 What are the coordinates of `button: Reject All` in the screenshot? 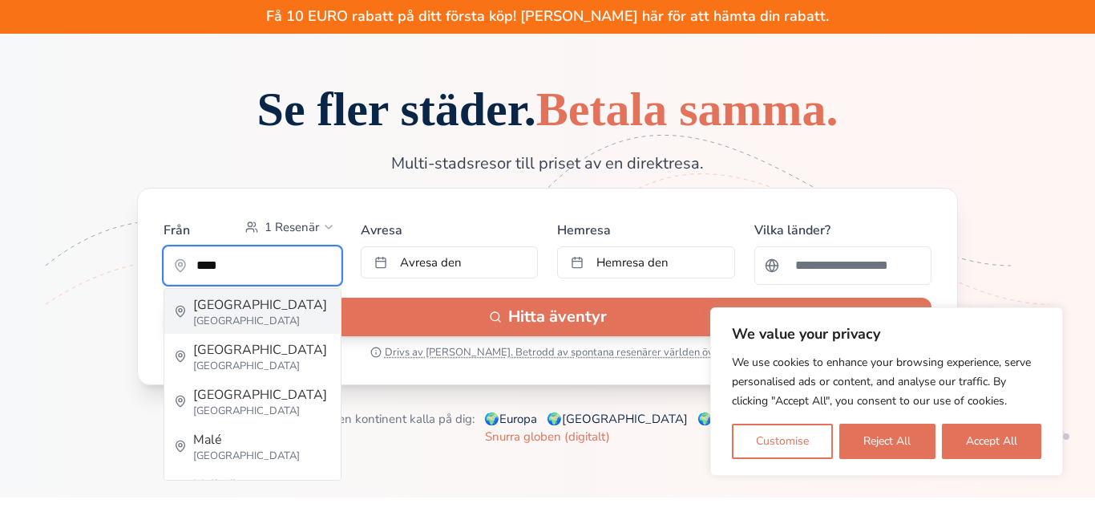 It's located at (887, 441).